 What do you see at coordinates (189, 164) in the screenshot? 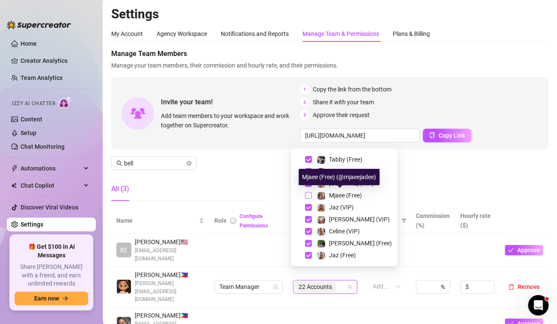
I see `button: close-circle` at bounding box center [189, 164].